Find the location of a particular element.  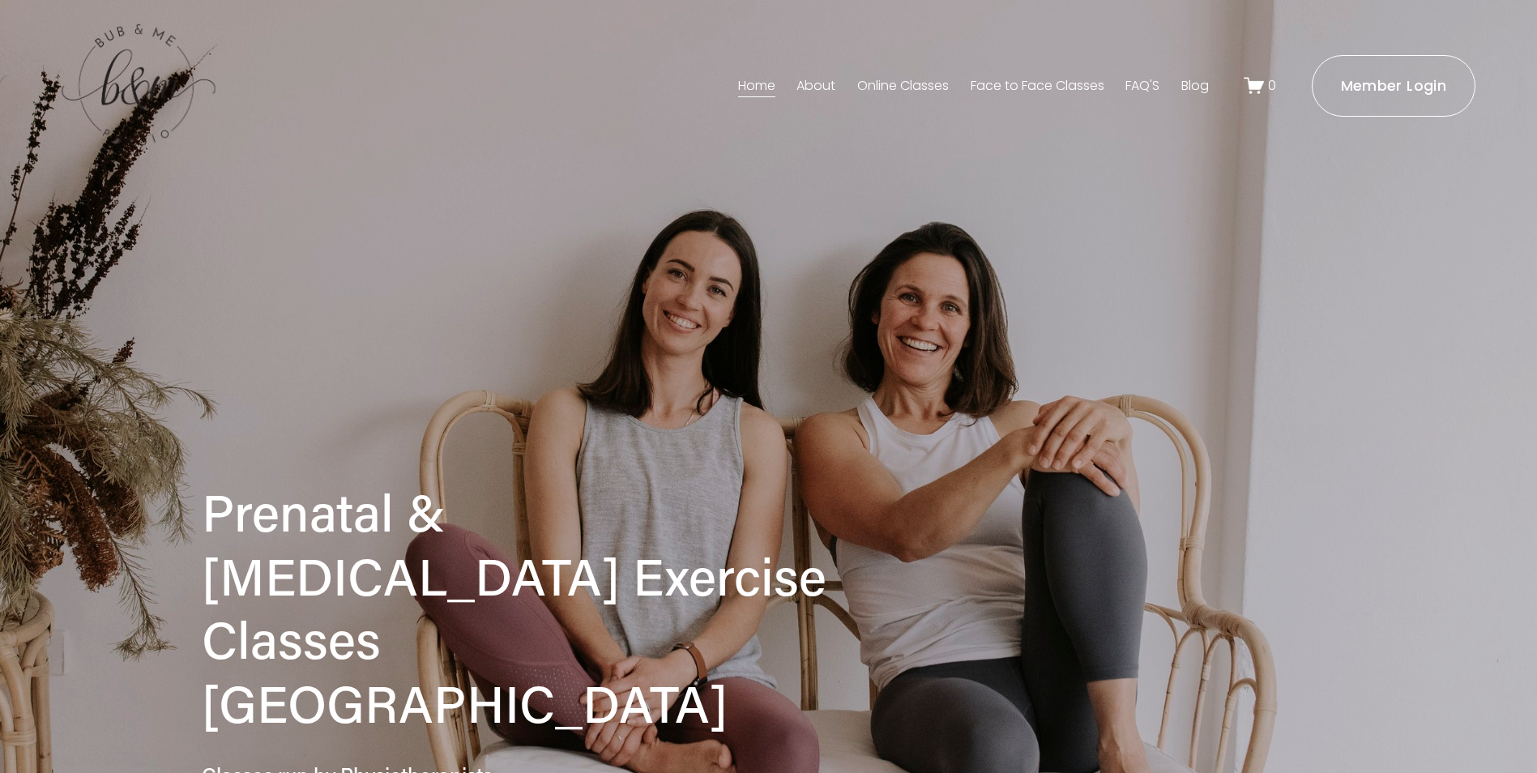

a: bubandme is located at coordinates (139, 85).